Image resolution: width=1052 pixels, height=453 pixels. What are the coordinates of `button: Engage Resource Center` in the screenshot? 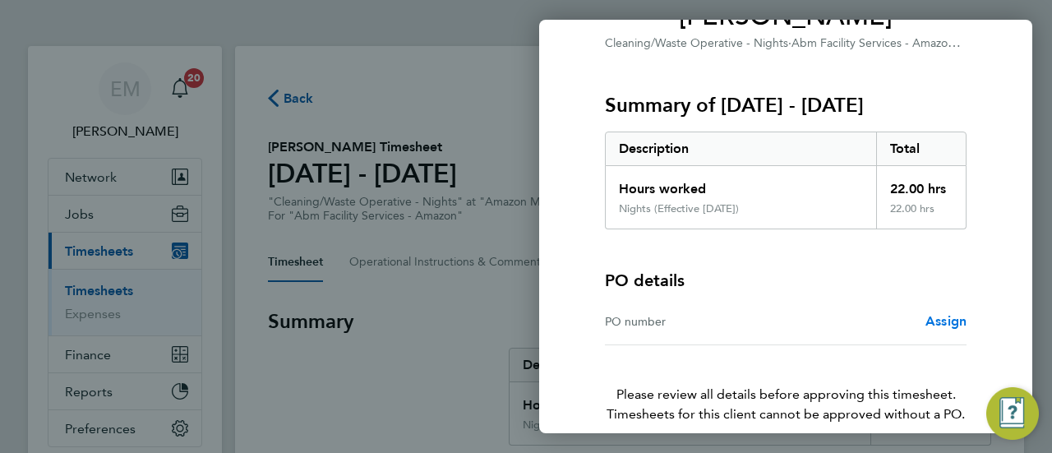 It's located at (1013, 414).